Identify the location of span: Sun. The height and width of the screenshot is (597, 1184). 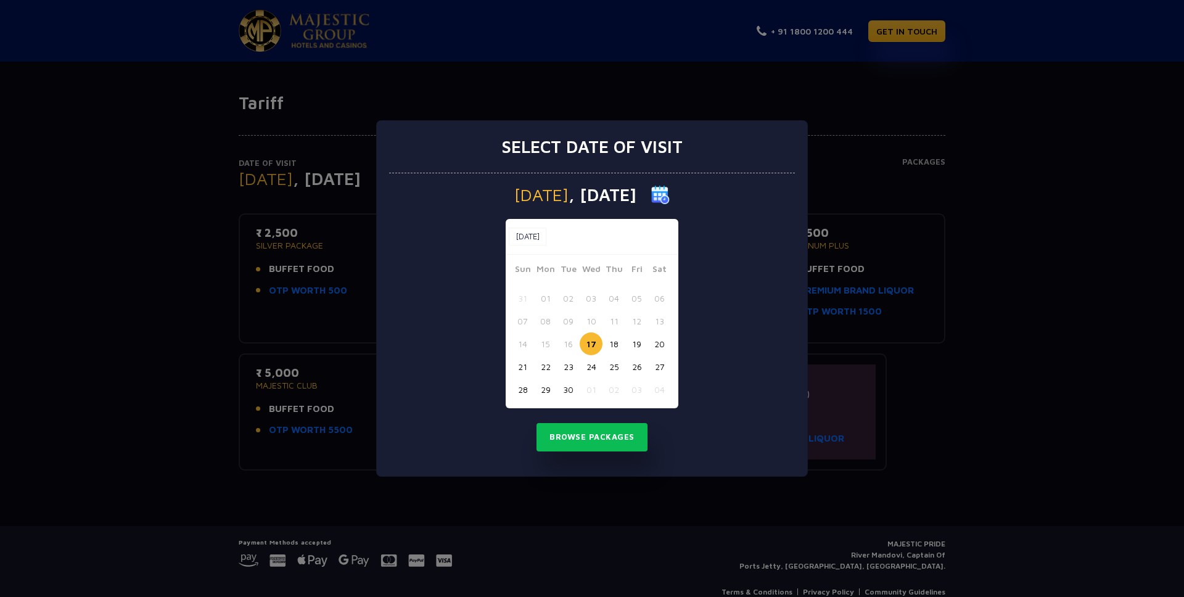
(522, 271).